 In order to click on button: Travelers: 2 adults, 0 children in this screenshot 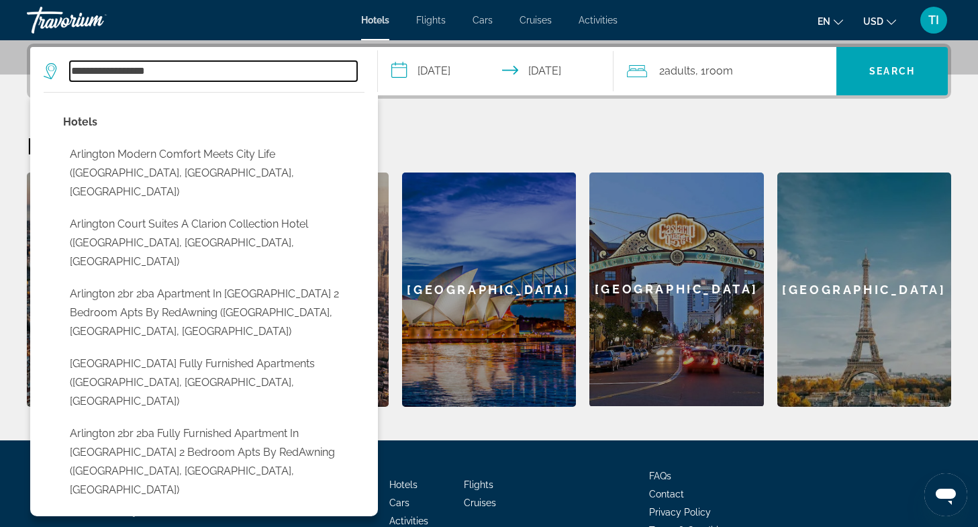, I will do `click(725, 71)`.